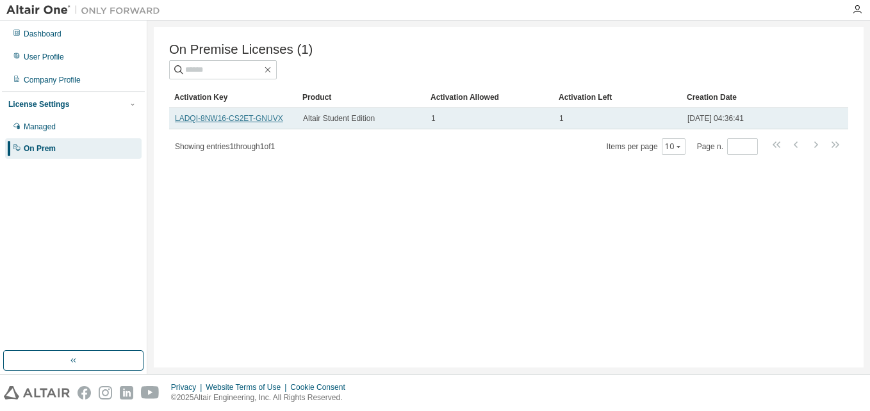 The width and height of the screenshot is (870, 411). Describe the element at coordinates (489, 97) in the screenshot. I see `div: Activation Allowed` at that location.